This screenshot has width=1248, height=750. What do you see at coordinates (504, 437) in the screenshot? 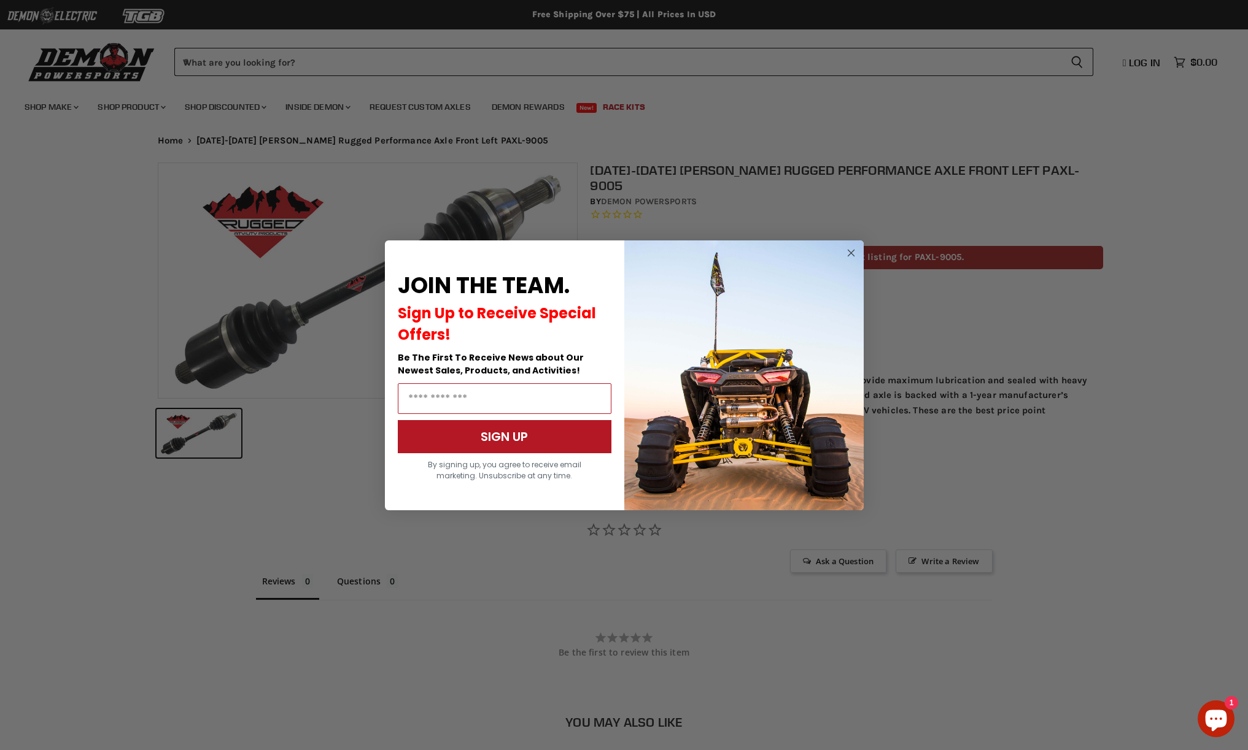
I see `button: SIGN UP` at bounding box center [504, 437].